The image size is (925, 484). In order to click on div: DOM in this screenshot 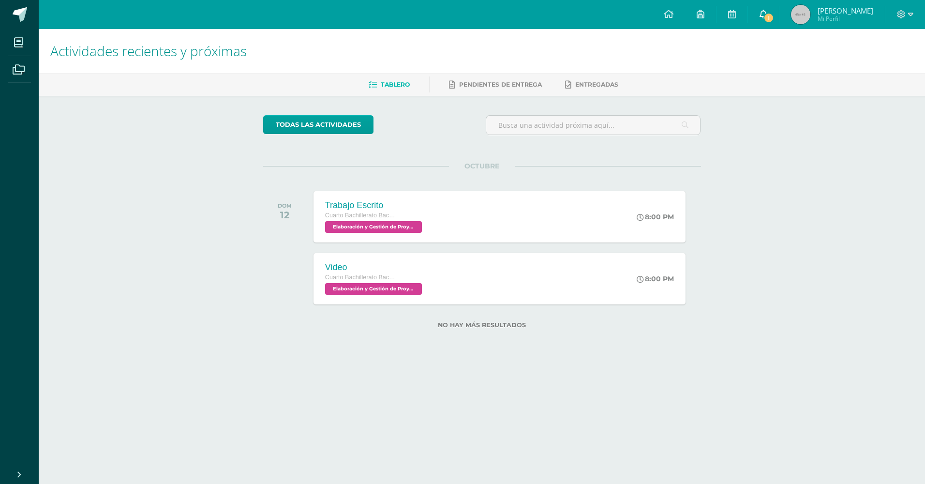, I will do `click(284, 206)`.